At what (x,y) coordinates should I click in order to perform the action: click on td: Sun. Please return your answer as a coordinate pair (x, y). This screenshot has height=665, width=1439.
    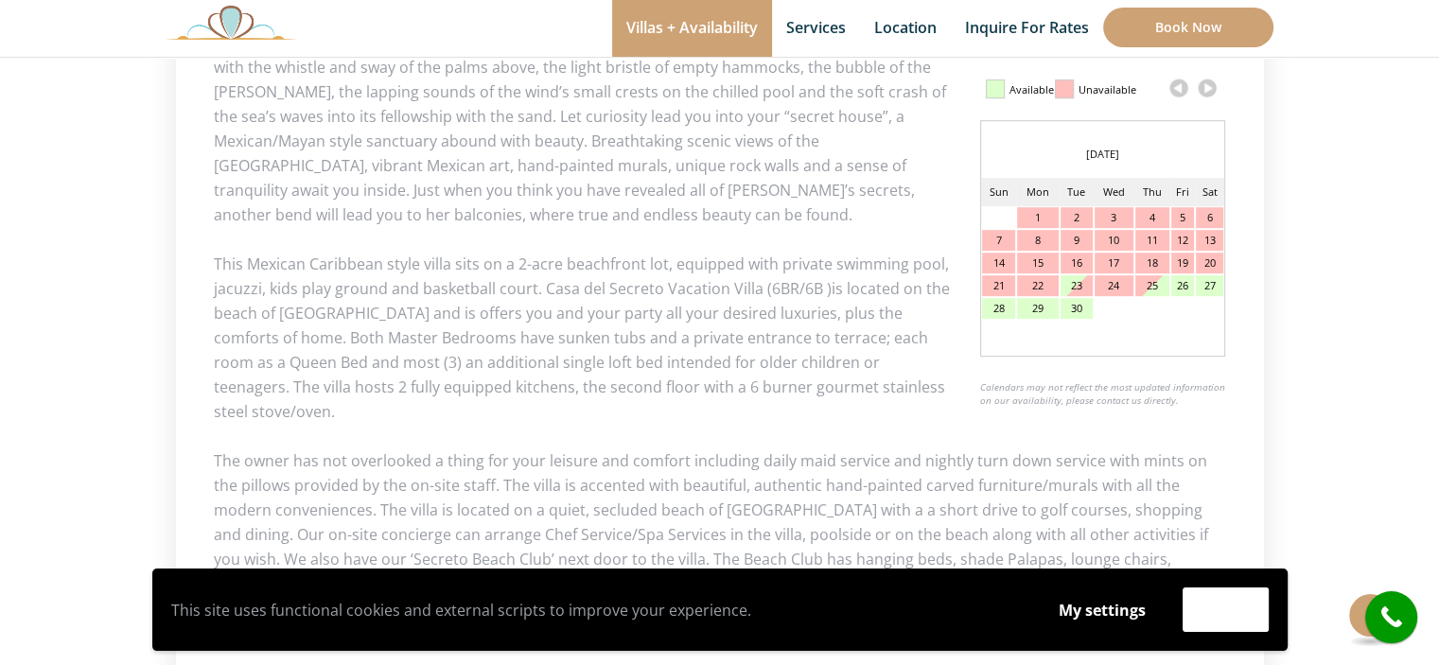
    Looking at the image, I should click on (999, 192).